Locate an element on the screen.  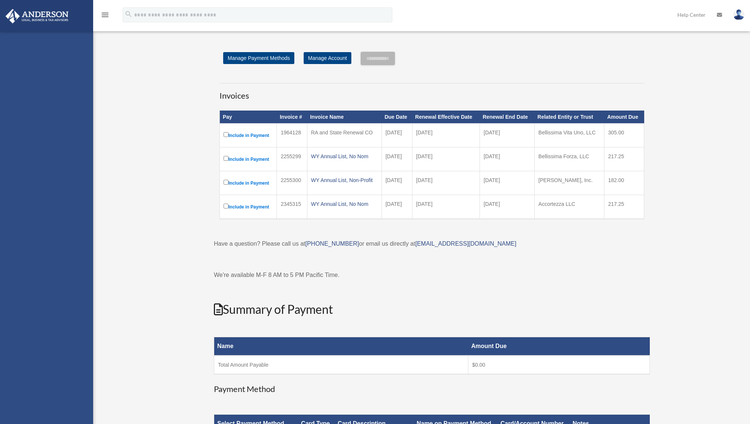
img: Anderson Advisors Platinum Portal is located at coordinates (37, 16).